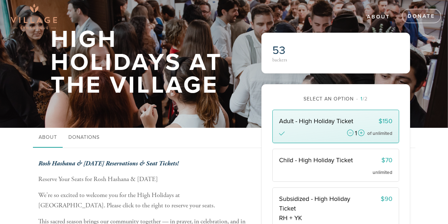 This screenshot has width=448, height=224. I want to click on span: Subsidized - High Holiday Ticket, so click(315, 203).